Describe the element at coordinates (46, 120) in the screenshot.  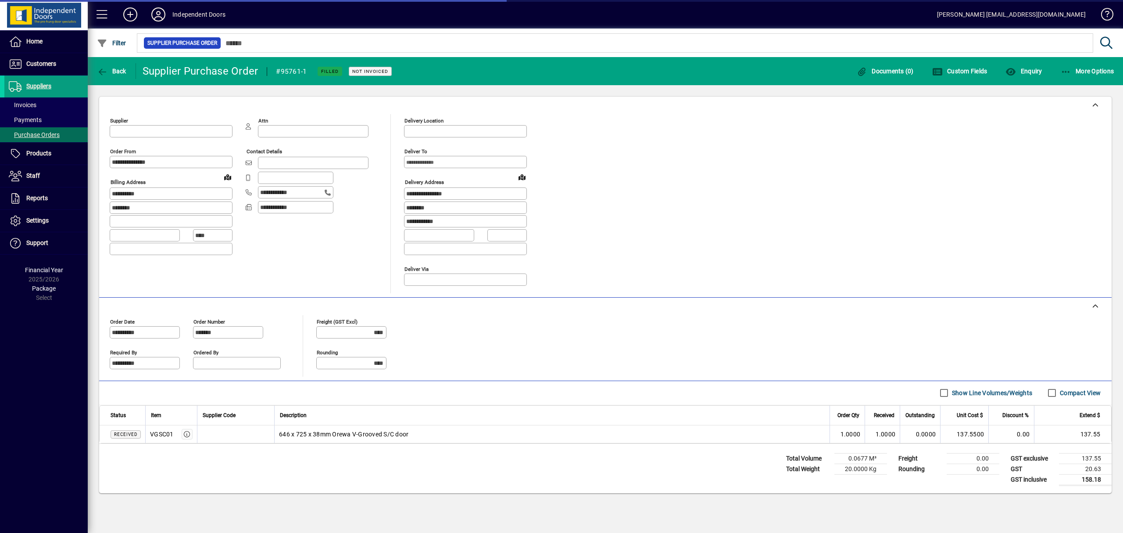
I see `a: Payments` at that location.